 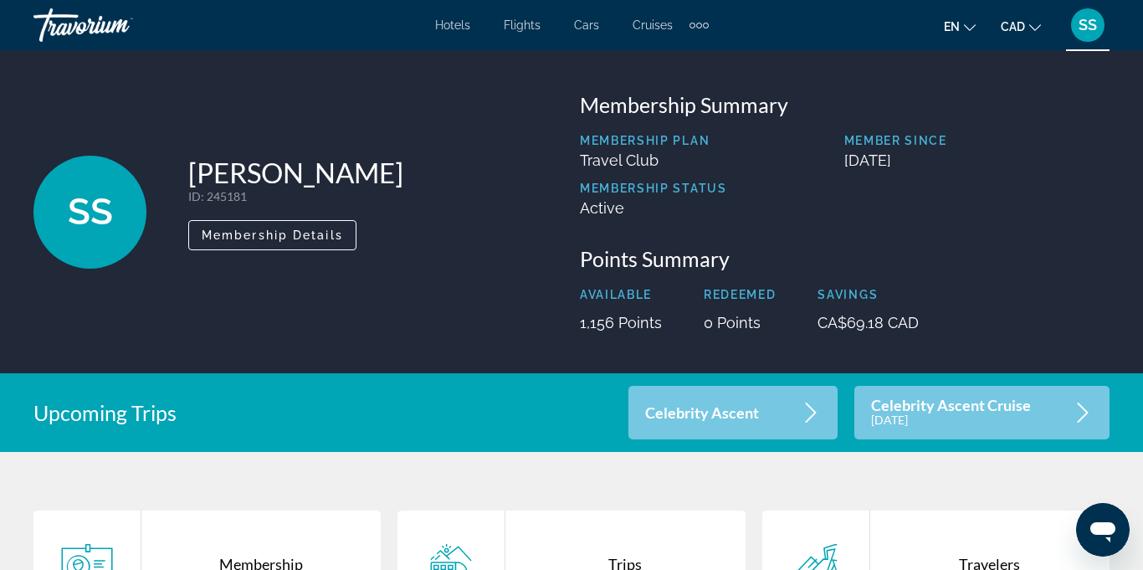 What do you see at coordinates (586, 25) in the screenshot?
I see `span: Cars` at bounding box center [586, 25].